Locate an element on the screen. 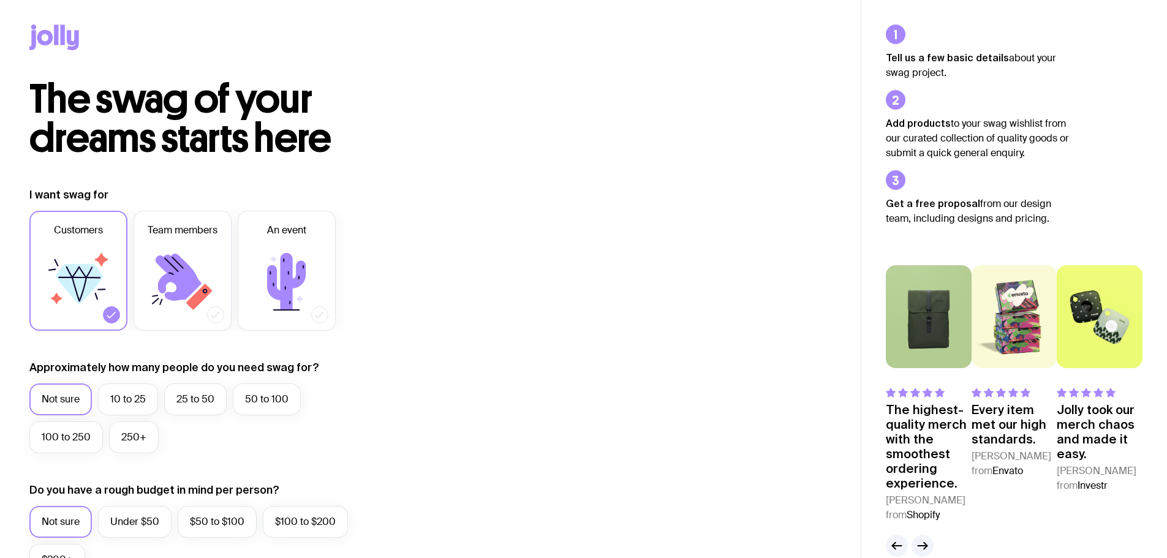 The width and height of the screenshot is (1167, 558). p: from our design team, including designs and pricing. is located at coordinates (978, 211).